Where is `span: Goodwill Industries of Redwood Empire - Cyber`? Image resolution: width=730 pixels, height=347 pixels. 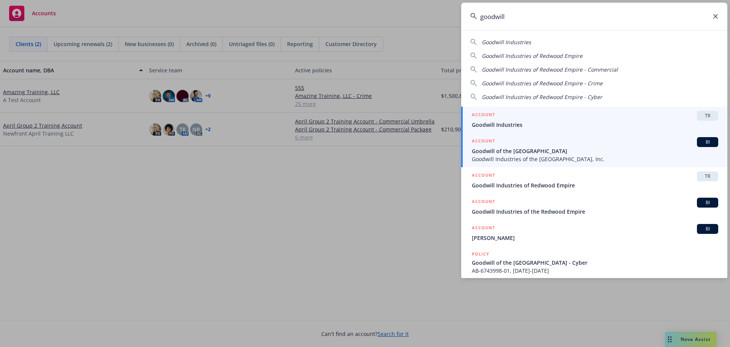
span: Goodwill Industries of Redwood Empire - Cyber is located at coordinates (542, 97).